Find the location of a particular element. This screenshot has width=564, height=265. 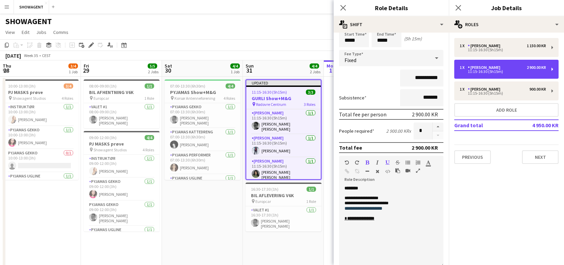

div: 900.00 KR is located at coordinates (538, 89).